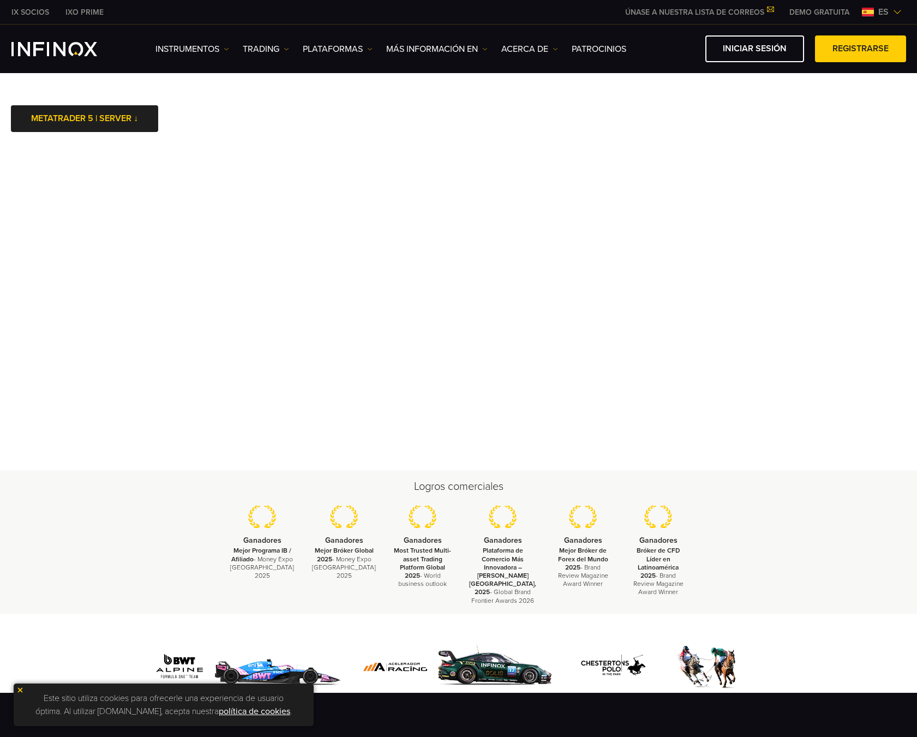 This screenshot has width=917, height=737. What do you see at coordinates (883, 12) in the screenshot?
I see `span: es` at bounding box center [883, 12].